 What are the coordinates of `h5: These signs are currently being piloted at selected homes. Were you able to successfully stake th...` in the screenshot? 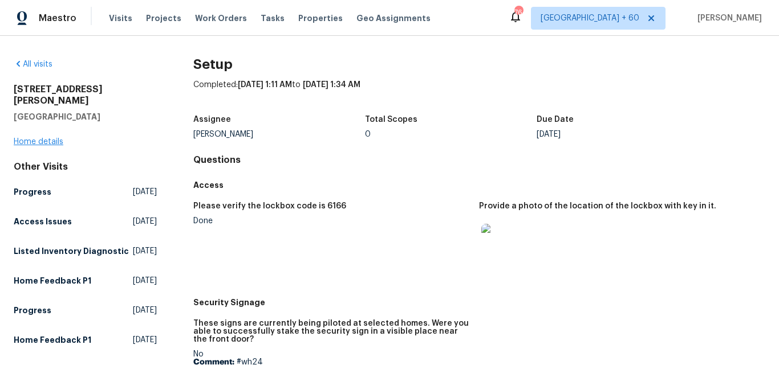 It's located at (332, 332).